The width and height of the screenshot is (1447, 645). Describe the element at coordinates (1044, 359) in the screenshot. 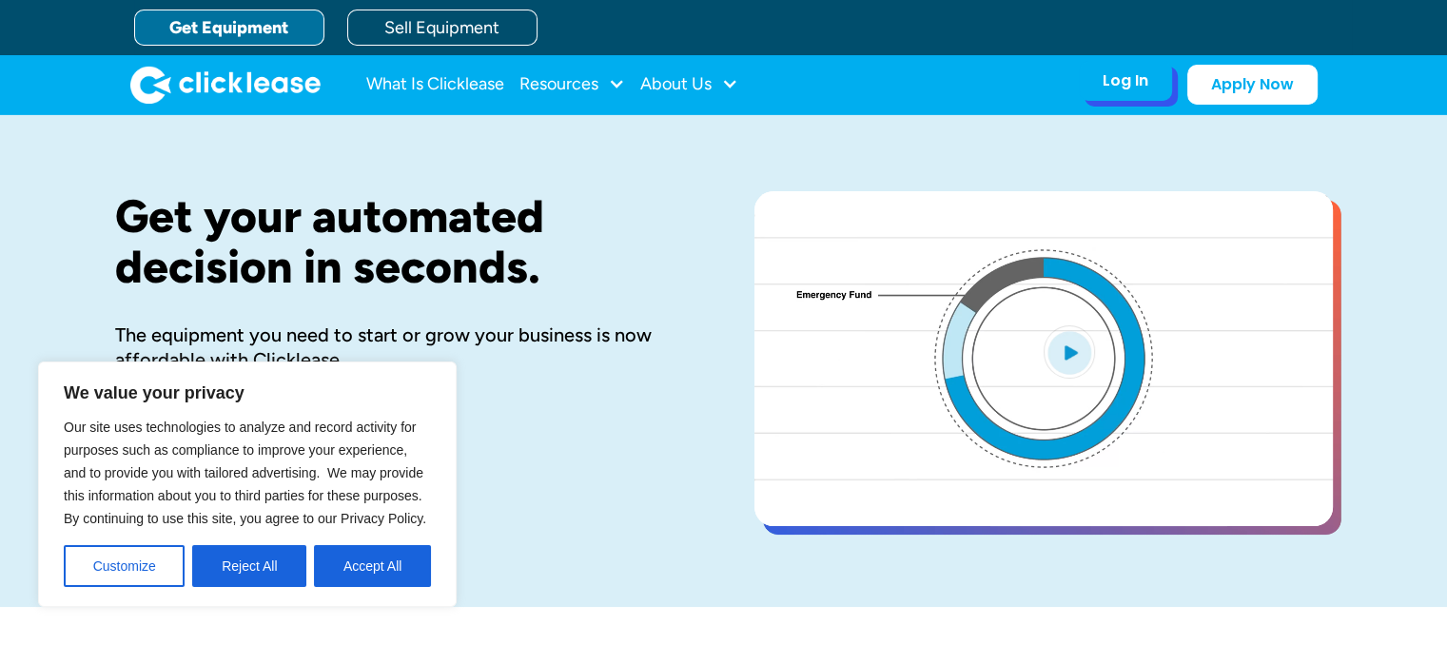

I see `a: open lightbox` at that location.